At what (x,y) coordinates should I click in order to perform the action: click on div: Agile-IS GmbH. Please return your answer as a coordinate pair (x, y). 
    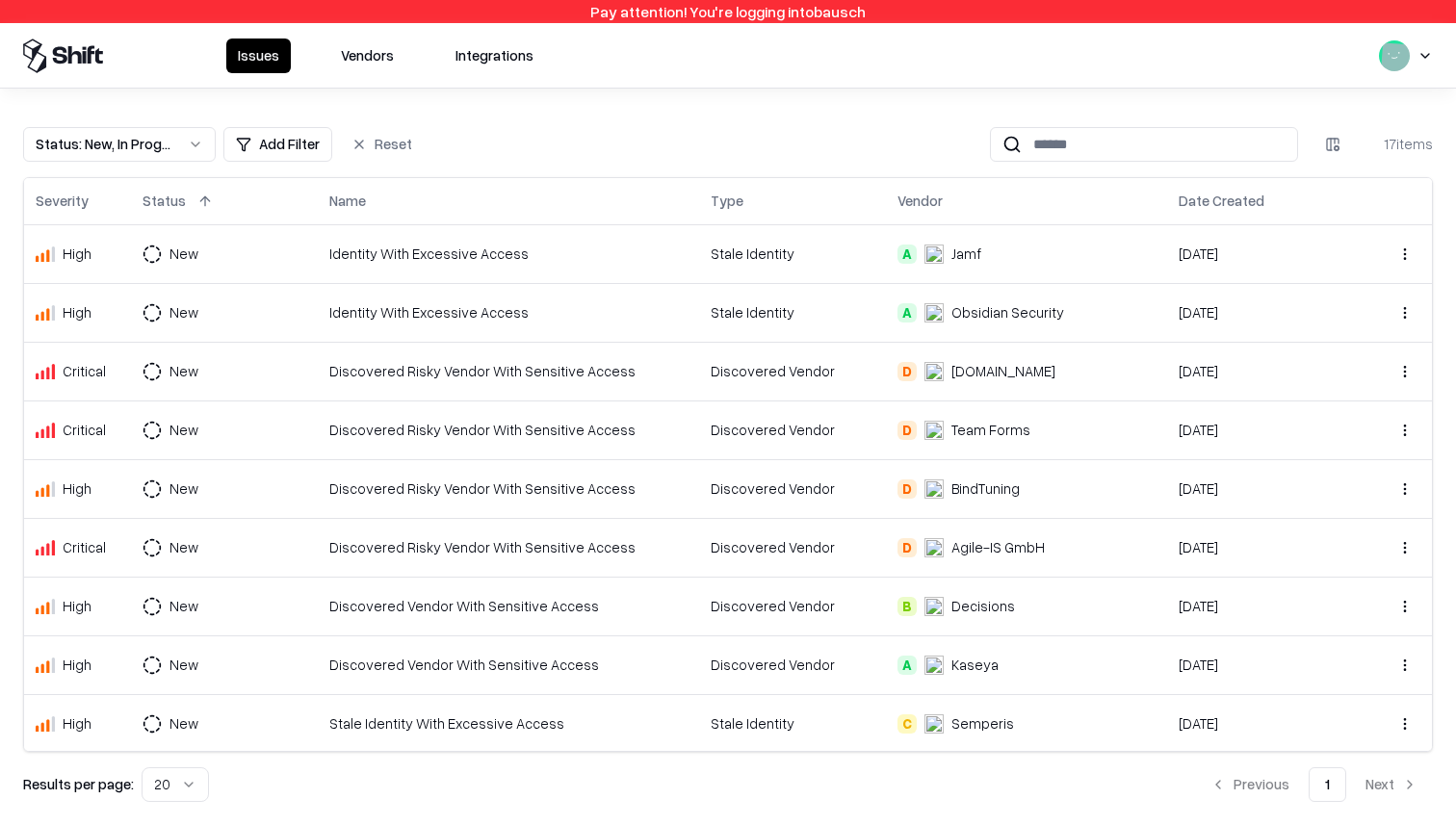
    Looking at the image, I should click on (998, 547).